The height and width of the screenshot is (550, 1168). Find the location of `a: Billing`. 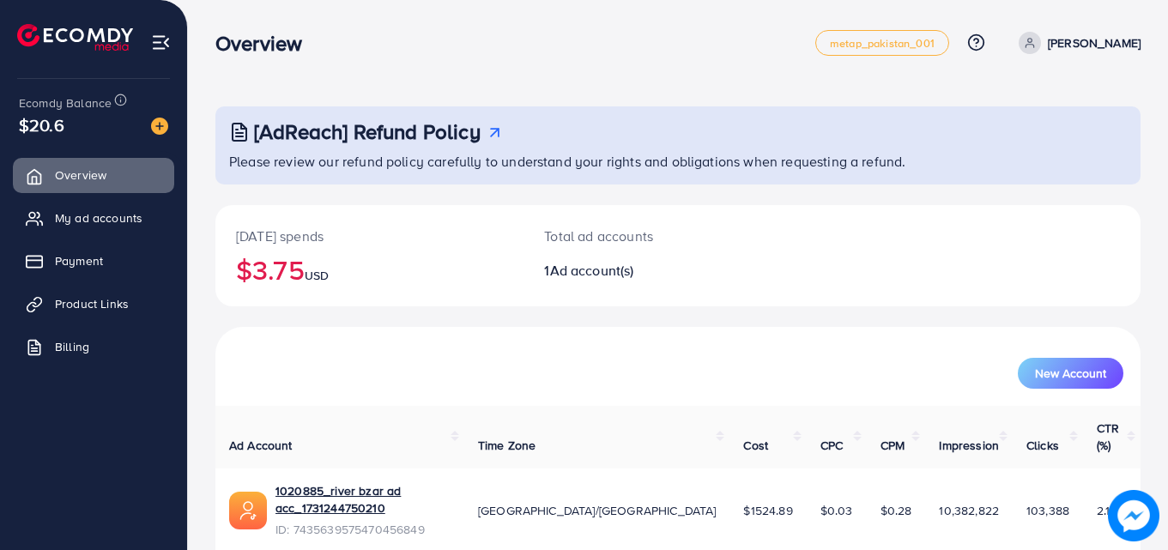

a: Billing is located at coordinates (94, 347).